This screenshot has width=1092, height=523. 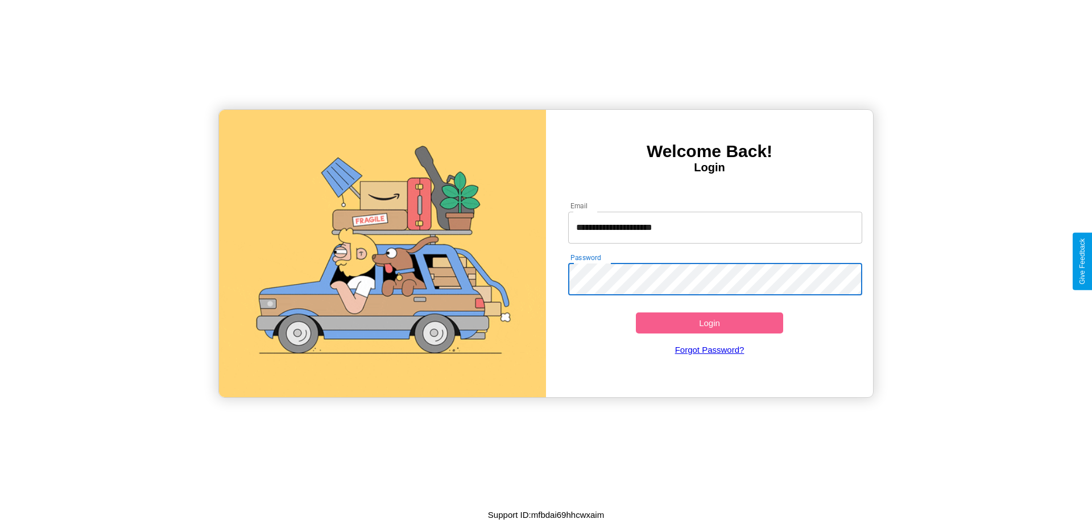 What do you see at coordinates (1082, 261) in the screenshot?
I see `div: Give Feedback` at bounding box center [1082, 261].